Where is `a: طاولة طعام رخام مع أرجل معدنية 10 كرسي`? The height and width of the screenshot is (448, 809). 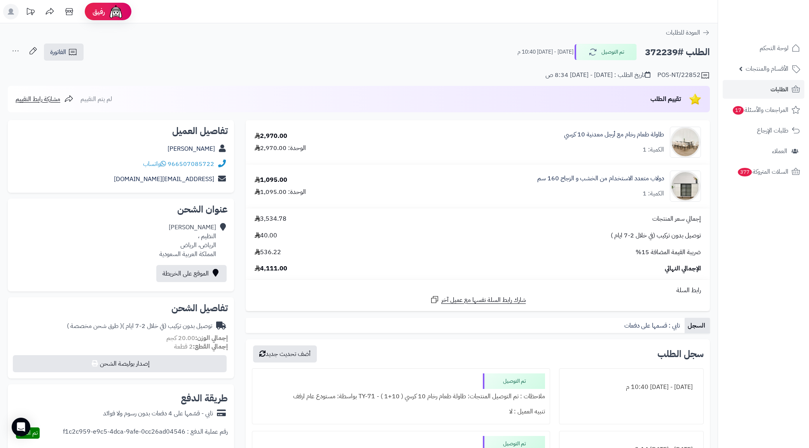
a: طاولة طعام رخام مع أرجل معدنية 10 كرسي is located at coordinates (614, 134).